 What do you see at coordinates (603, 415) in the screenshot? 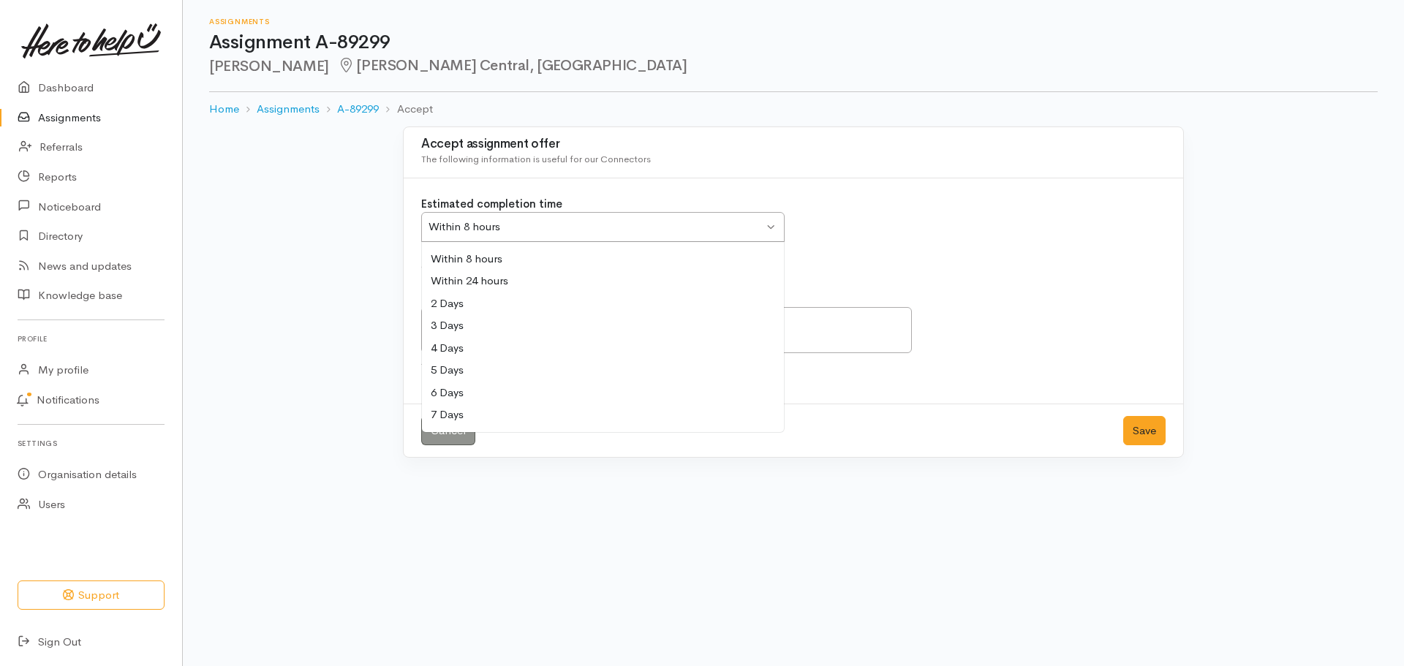
I see `div: 7 Days` at bounding box center [603, 415].